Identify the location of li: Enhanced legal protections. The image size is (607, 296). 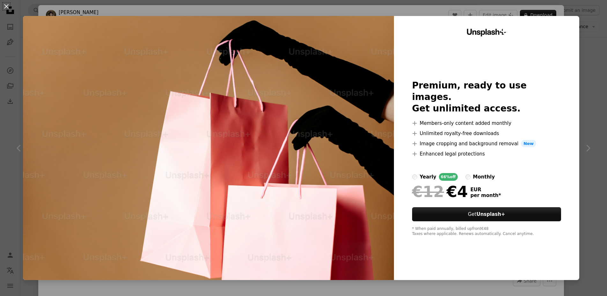
(487, 154).